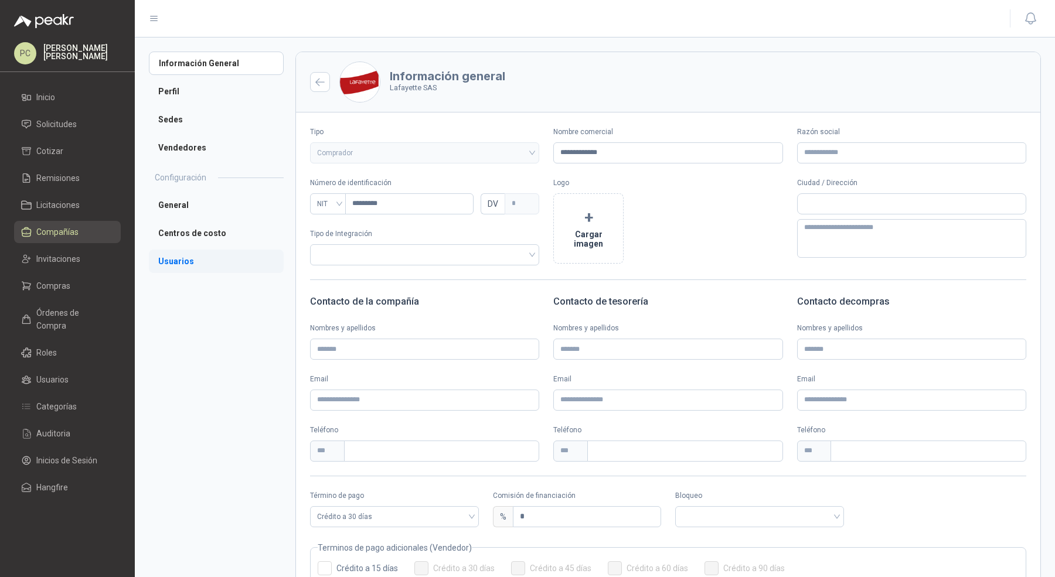 Image resolution: width=1055 pixels, height=577 pixels. Describe the element at coordinates (668, 302) in the screenshot. I see `h3: Contacto de tesorería` at that location.